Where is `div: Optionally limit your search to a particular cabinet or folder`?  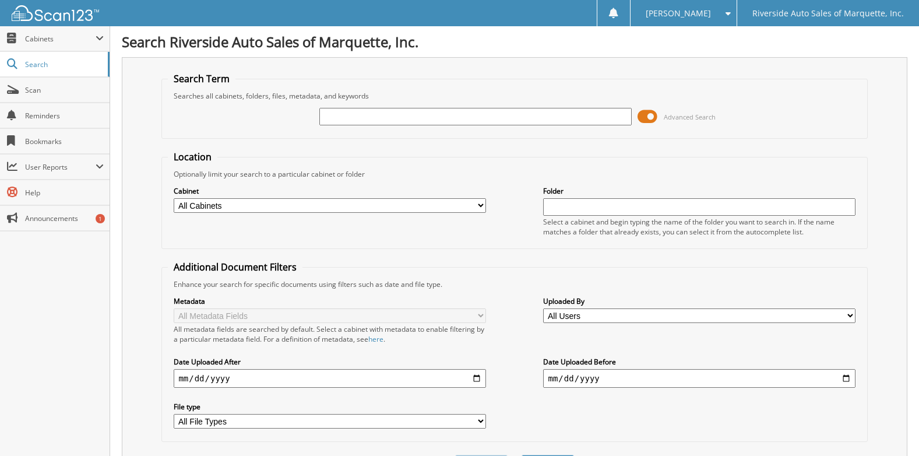
div: Optionally limit your search to a particular cabinet or folder is located at coordinates (514, 174).